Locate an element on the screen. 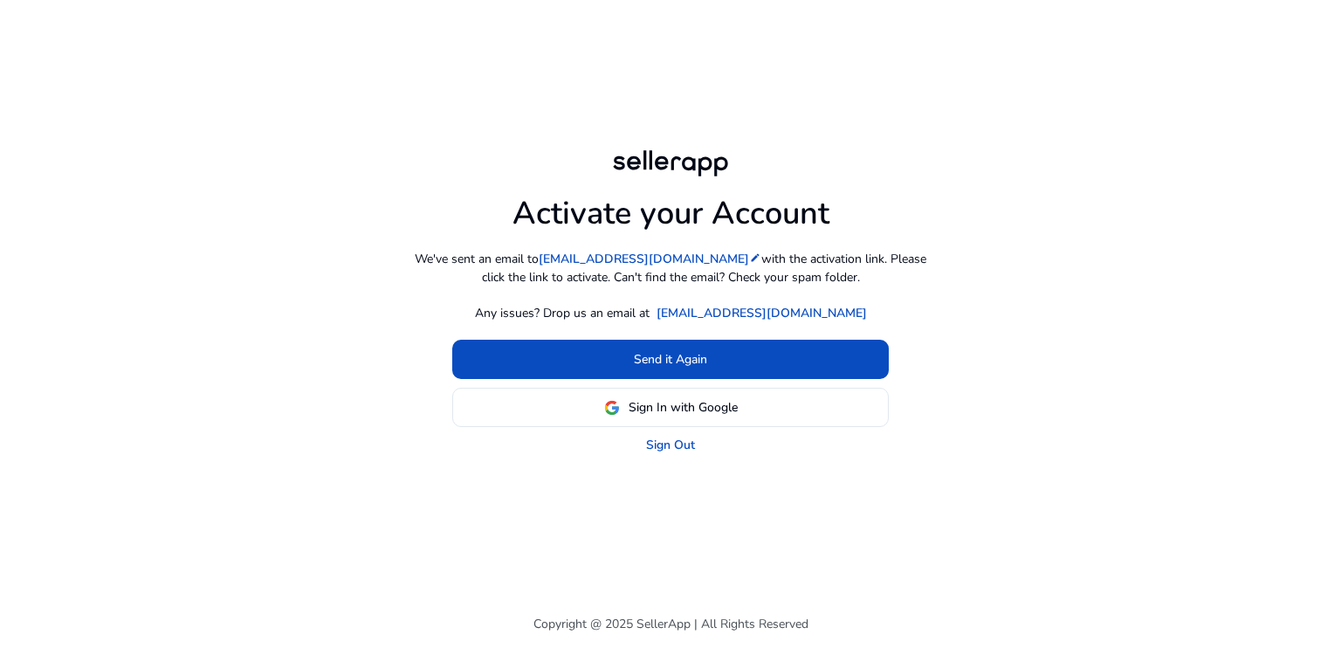  button: Send it Again is located at coordinates (670, 359).